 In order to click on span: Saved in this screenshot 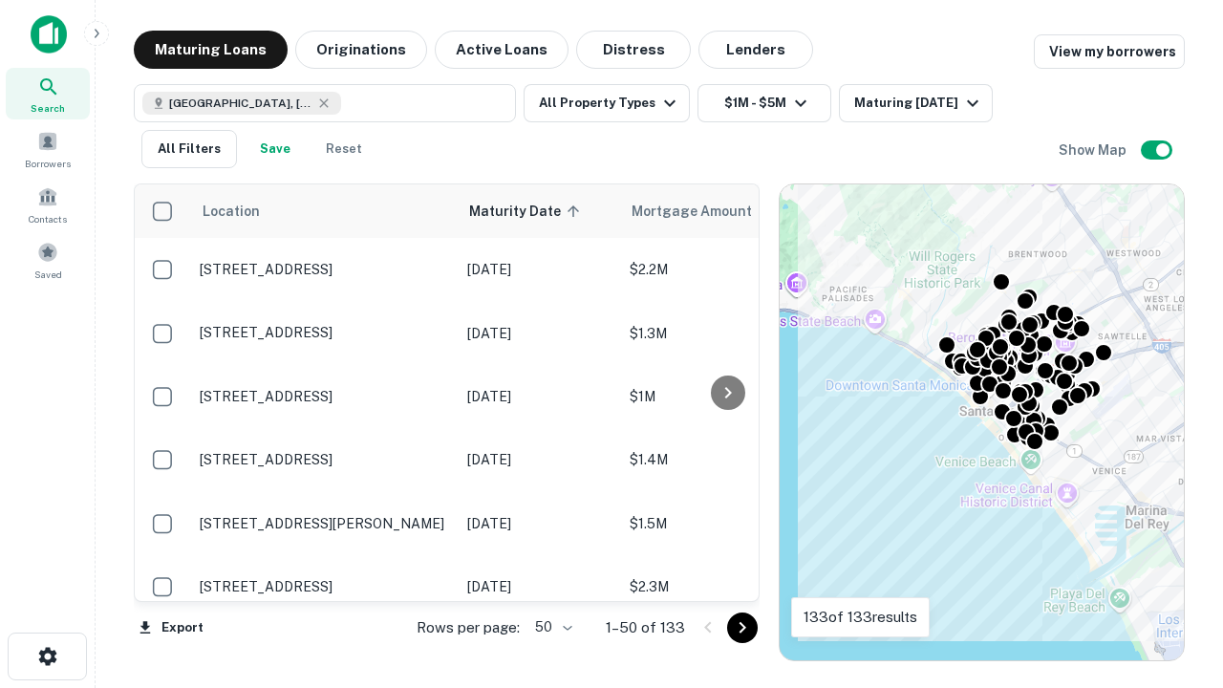, I will do `click(48, 274)`.